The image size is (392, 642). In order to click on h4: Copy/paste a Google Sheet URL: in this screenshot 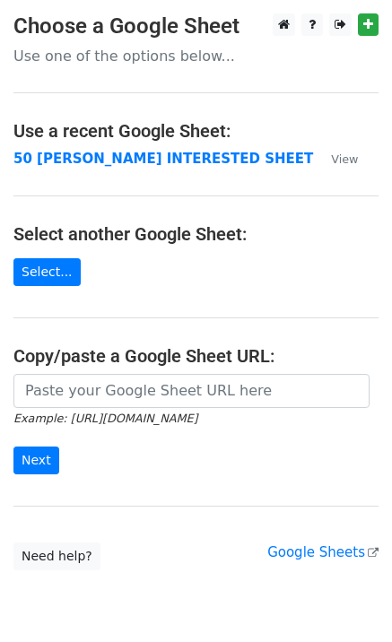, I will do `click(196, 356)`.